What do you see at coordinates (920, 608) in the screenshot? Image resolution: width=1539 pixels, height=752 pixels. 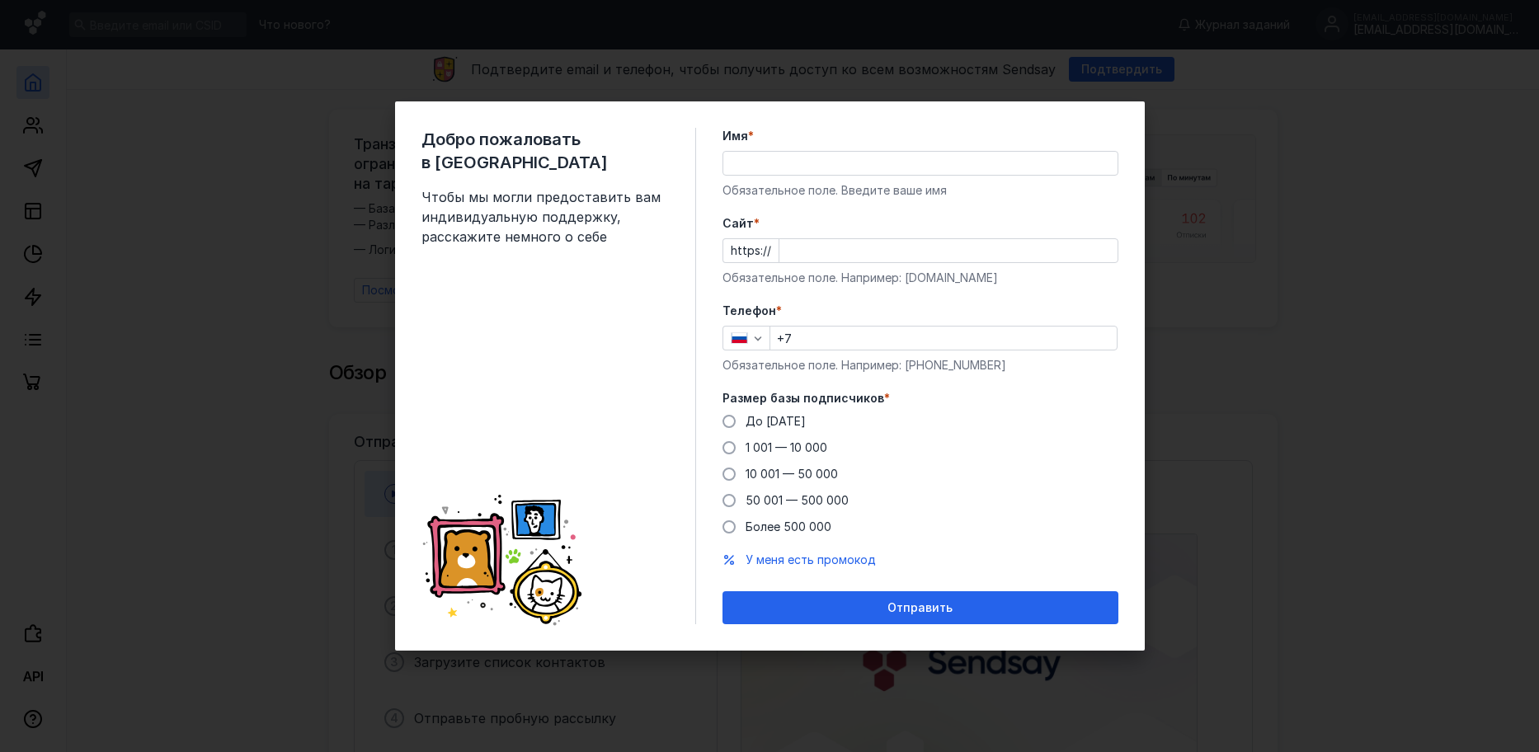 I see `button: Отправить` at bounding box center [920, 608].